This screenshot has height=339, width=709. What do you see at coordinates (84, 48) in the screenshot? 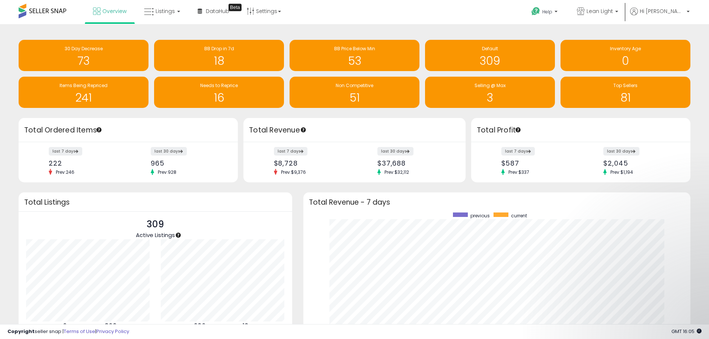
I see `span: 30 Day Decrease` at bounding box center [84, 48].